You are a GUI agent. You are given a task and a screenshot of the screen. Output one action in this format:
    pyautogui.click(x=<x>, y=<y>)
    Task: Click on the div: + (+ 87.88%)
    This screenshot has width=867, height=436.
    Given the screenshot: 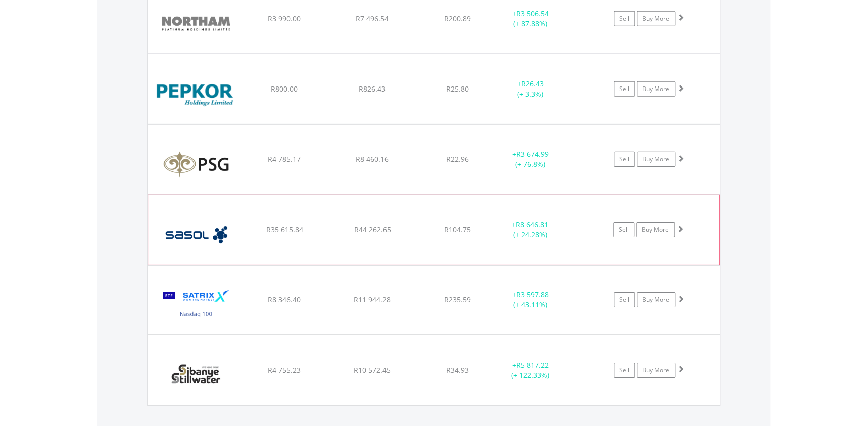 What is the action you would take?
    pyautogui.click(x=530, y=19)
    